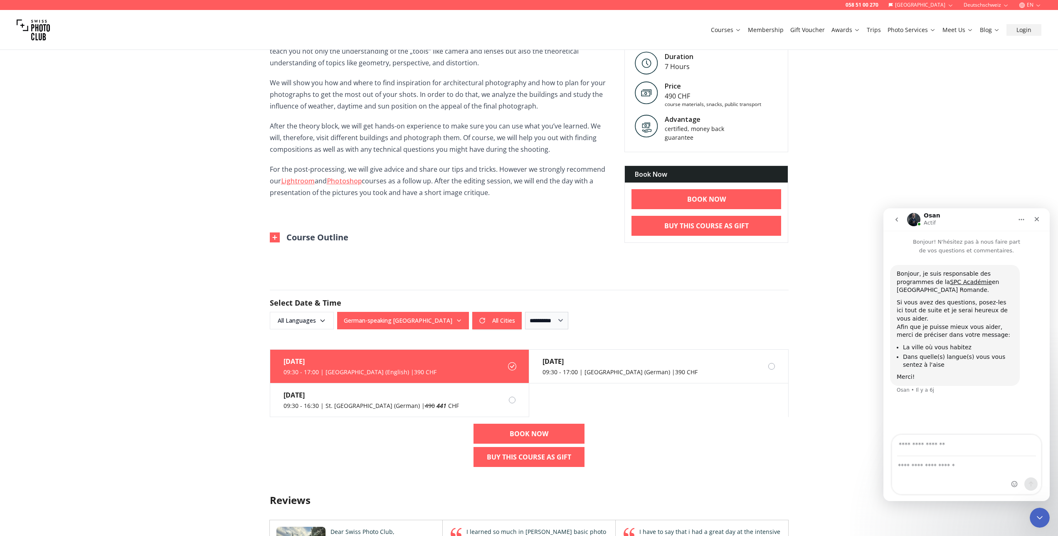 Image resolution: width=1058 pixels, height=536 pixels. I want to click on a: Blog, so click(990, 30).